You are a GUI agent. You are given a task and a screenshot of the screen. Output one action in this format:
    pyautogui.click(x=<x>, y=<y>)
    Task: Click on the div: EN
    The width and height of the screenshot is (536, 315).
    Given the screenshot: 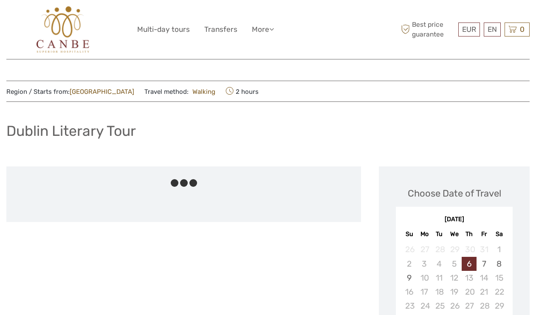 What is the action you would take?
    pyautogui.click(x=493, y=29)
    